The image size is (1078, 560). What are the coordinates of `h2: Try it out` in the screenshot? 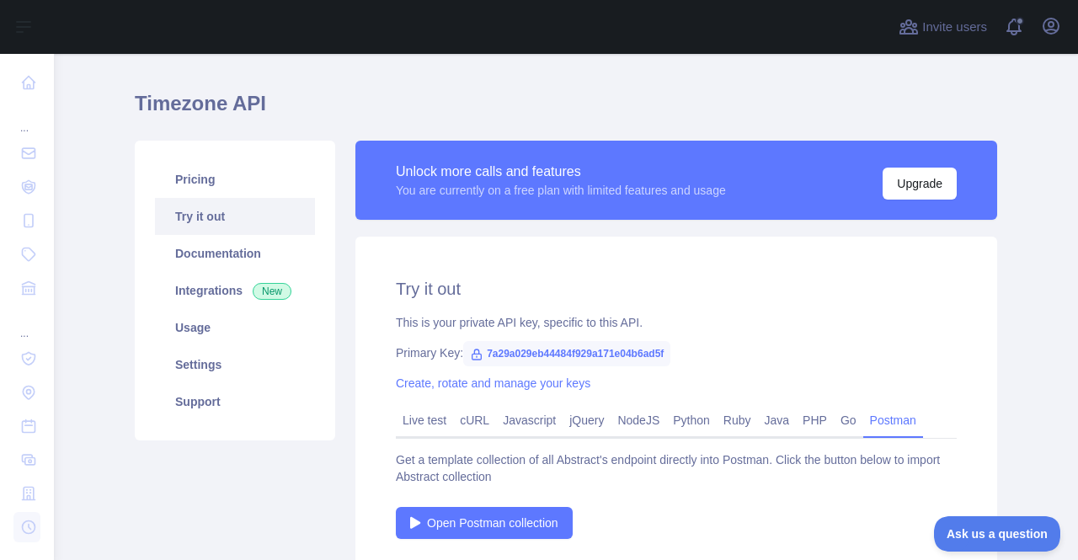 It's located at (677, 289).